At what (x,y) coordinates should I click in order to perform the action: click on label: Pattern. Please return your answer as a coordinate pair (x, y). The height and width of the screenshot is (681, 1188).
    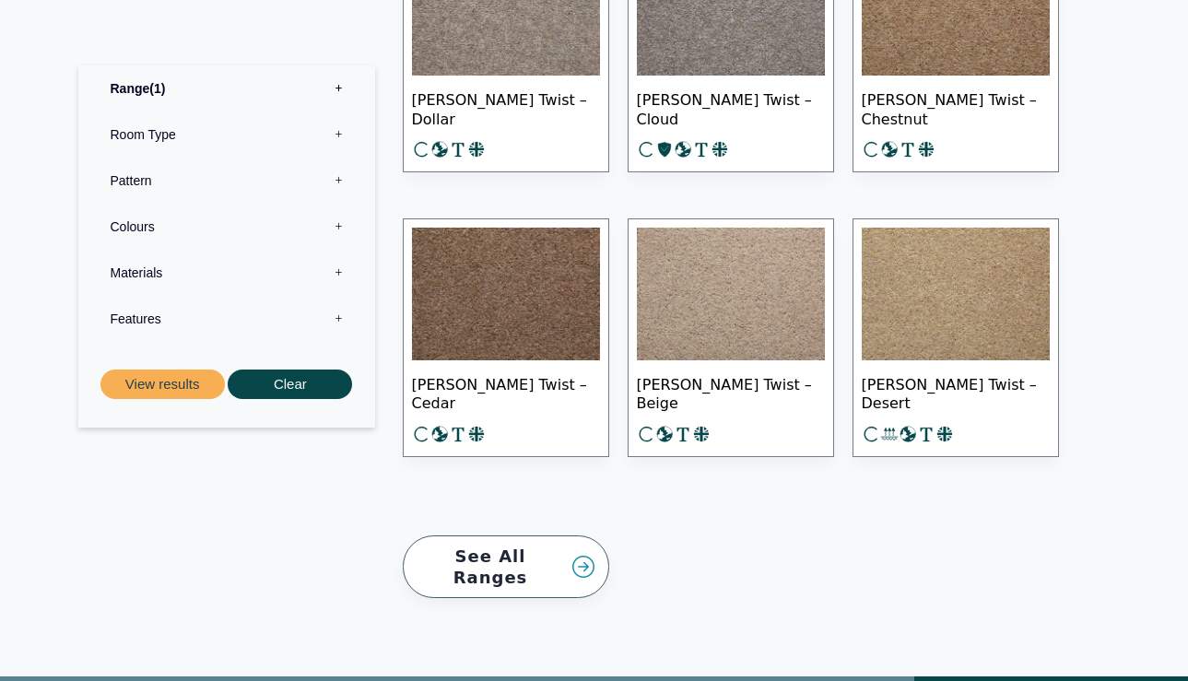
    Looking at the image, I should click on (227, 180).